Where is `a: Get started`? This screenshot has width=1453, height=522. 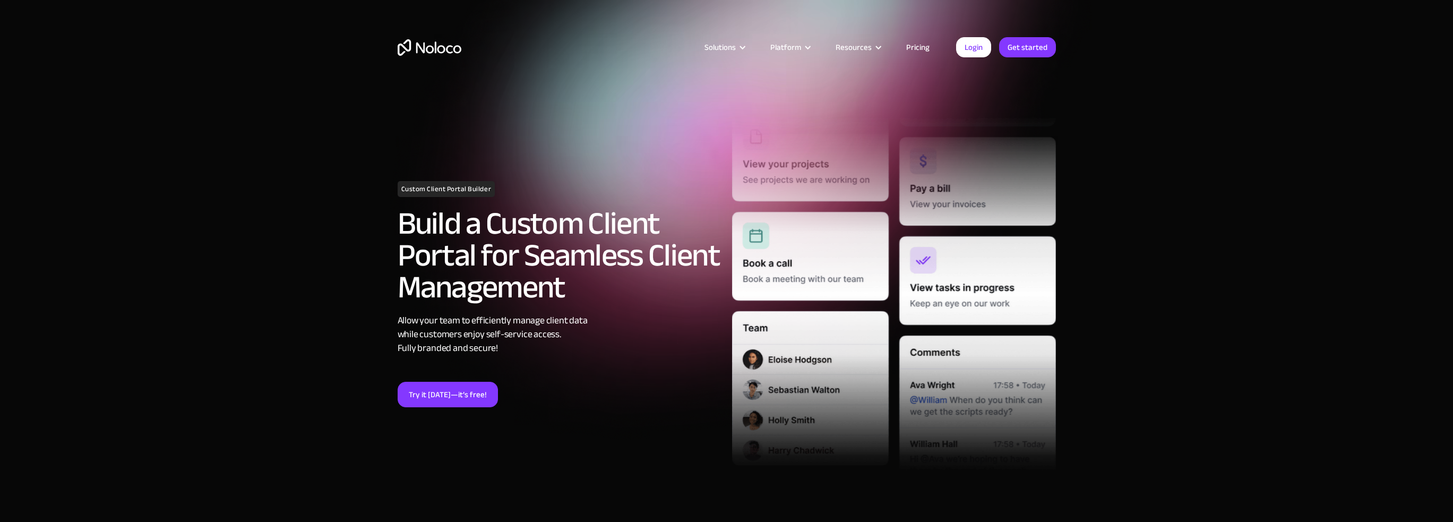
a: Get started is located at coordinates (1028, 47).